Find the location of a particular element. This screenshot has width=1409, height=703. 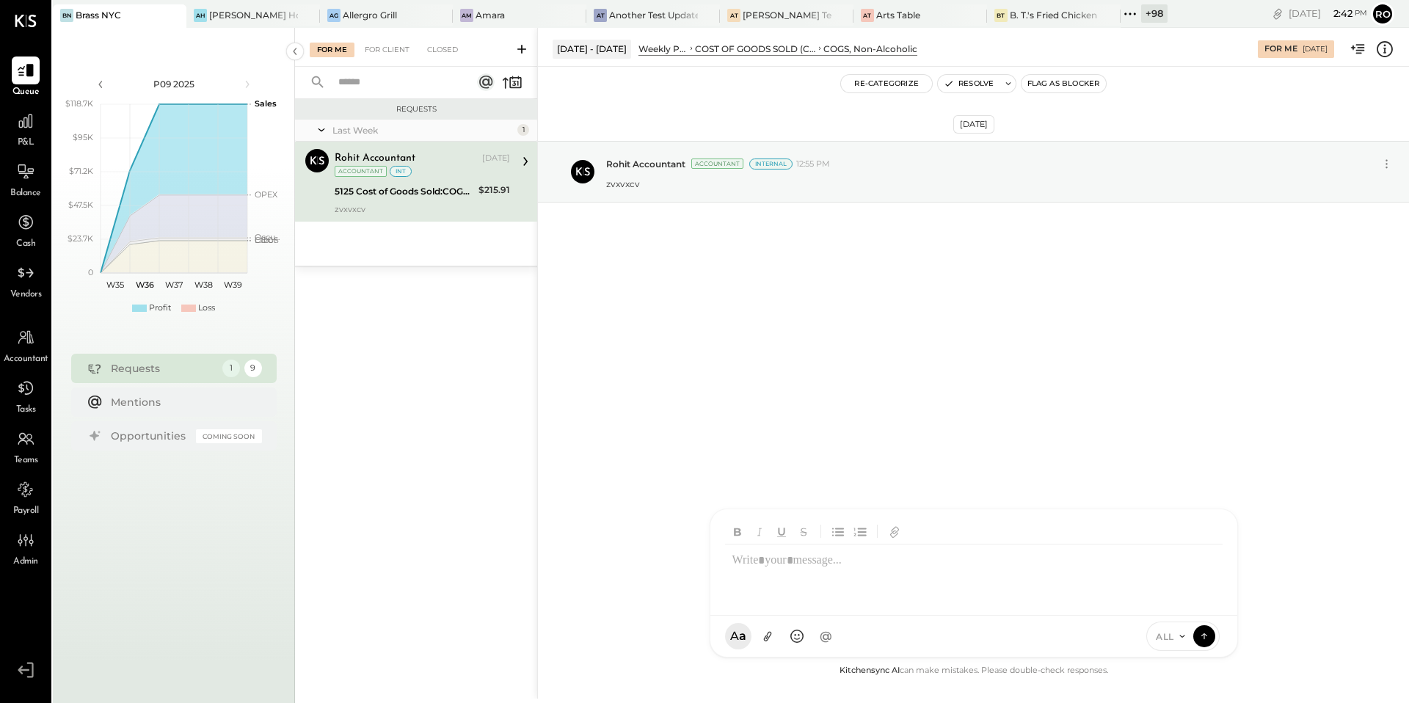

div: Am is located at coordinates (467, 15).